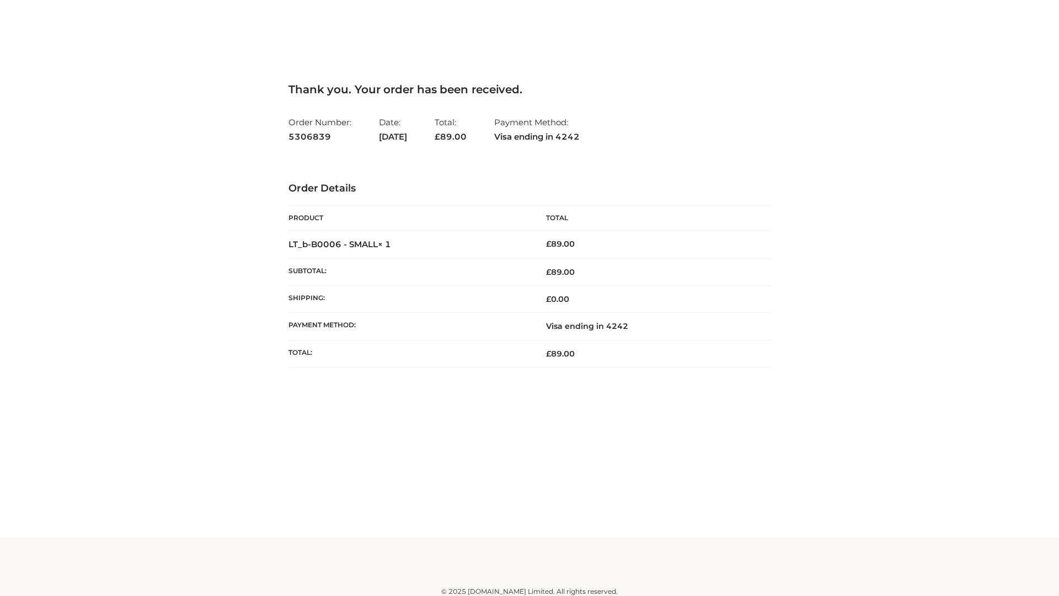  Describe the element at coordinates (393, 129) in the screenshot. I see `li: Date:` at that location.